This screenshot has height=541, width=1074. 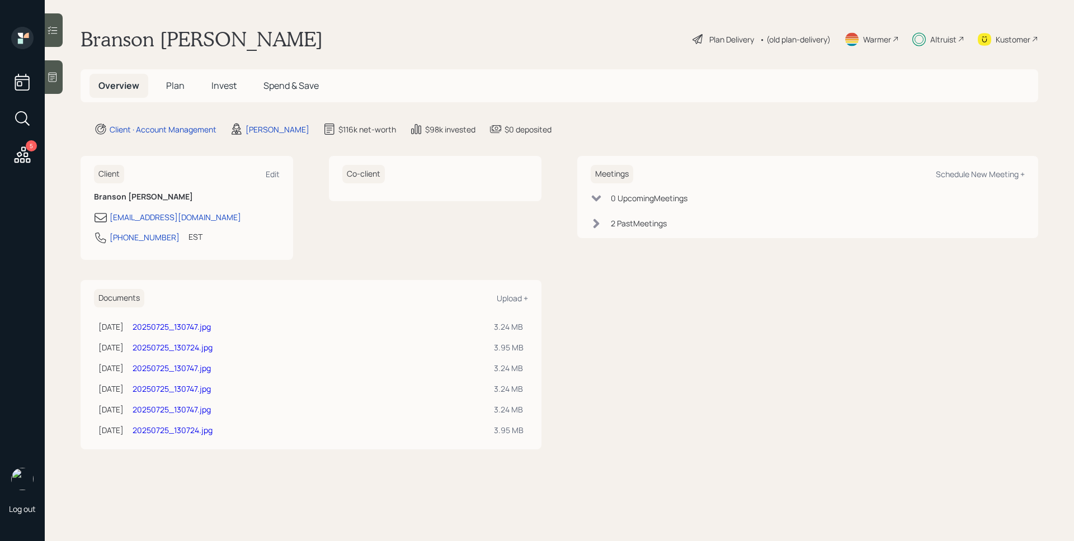 What do you see at coordinates (364, 174) in the screenshot?
I see `h6: Co-client` at bounding box center [364, 174].